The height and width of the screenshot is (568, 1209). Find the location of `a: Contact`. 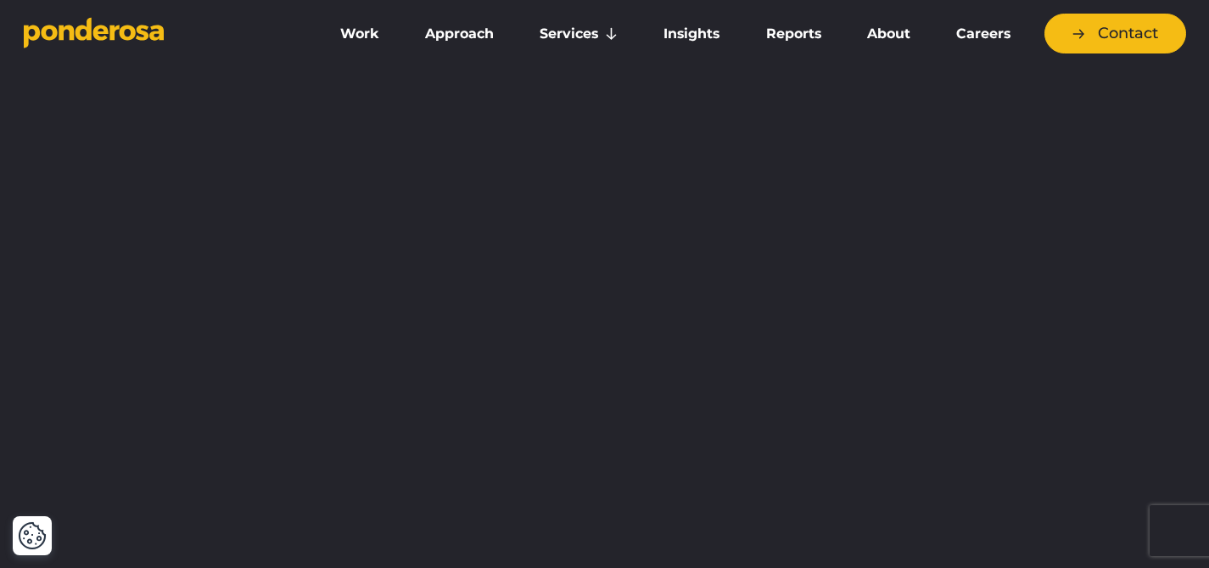

a: Contact is located at coordinates (1115, 33).